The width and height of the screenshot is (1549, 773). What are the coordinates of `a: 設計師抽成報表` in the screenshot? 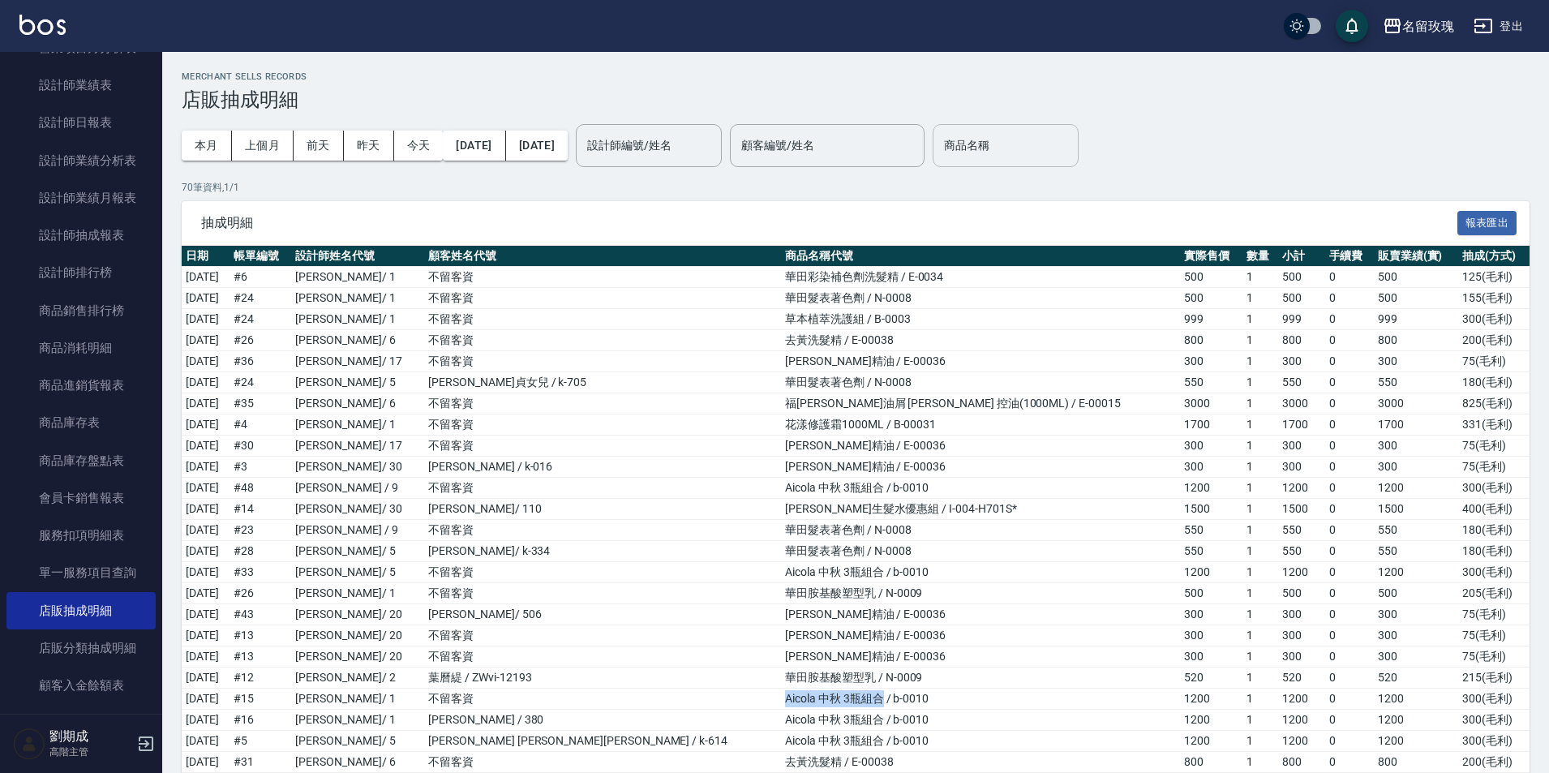 It's located at (81, 235).